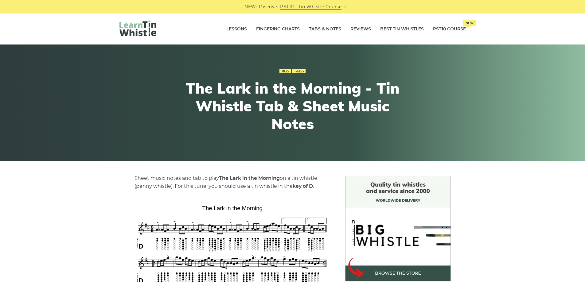 This screenshot has height=282, width=585. What do you see at coordinates (232, 182) in the screenshot?
I see `p: Sheet music notes and tab to play on a tin whistle (penny whistle). For this tune, you should use...` at bounding box center [232, 182].